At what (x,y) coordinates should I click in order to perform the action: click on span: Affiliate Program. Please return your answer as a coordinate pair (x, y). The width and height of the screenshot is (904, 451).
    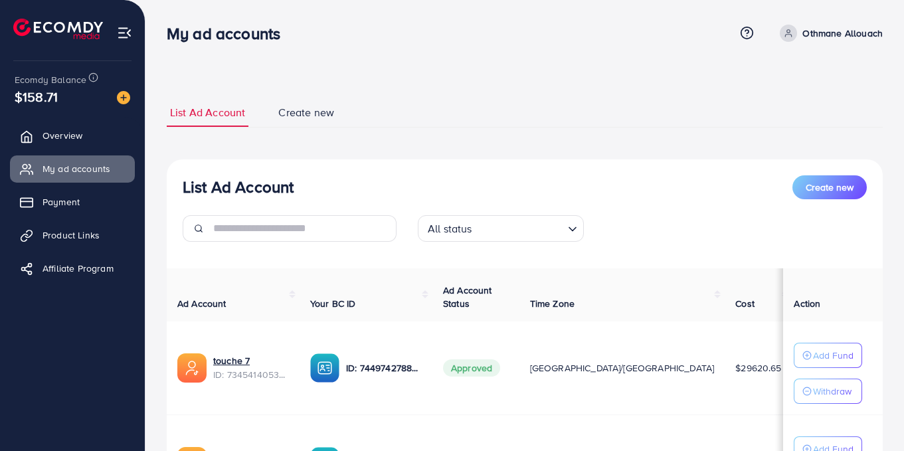
    Looking at the image, I should click on (78, 268).